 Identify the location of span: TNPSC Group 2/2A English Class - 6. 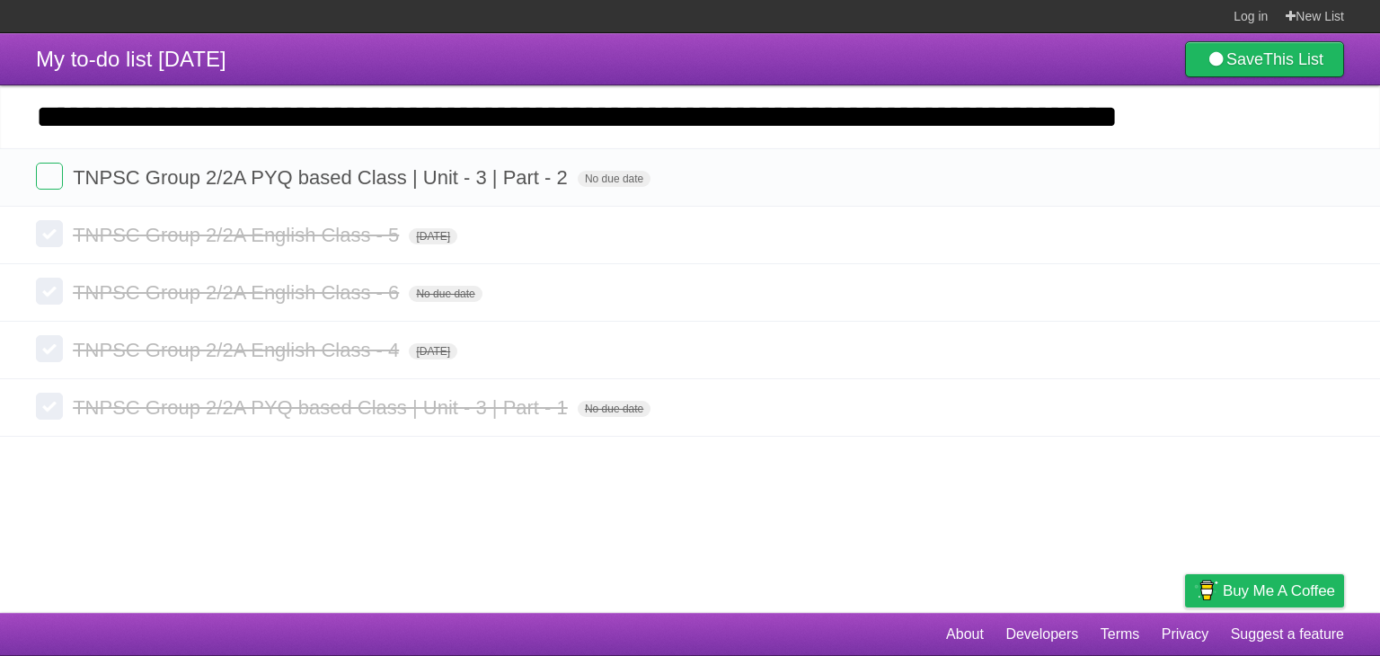
(238, 292).